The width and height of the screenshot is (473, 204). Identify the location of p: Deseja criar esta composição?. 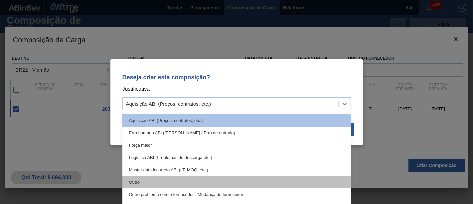
(237, 77).